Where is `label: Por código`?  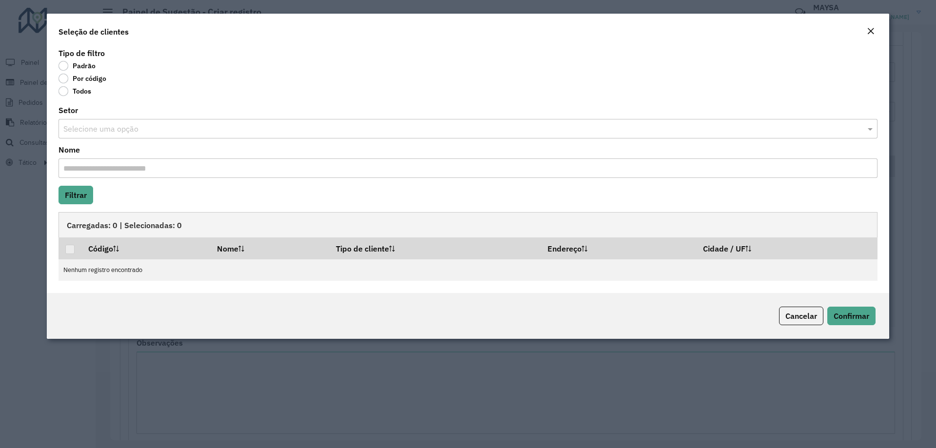
label: Por código is located at coordinates (82, 78).